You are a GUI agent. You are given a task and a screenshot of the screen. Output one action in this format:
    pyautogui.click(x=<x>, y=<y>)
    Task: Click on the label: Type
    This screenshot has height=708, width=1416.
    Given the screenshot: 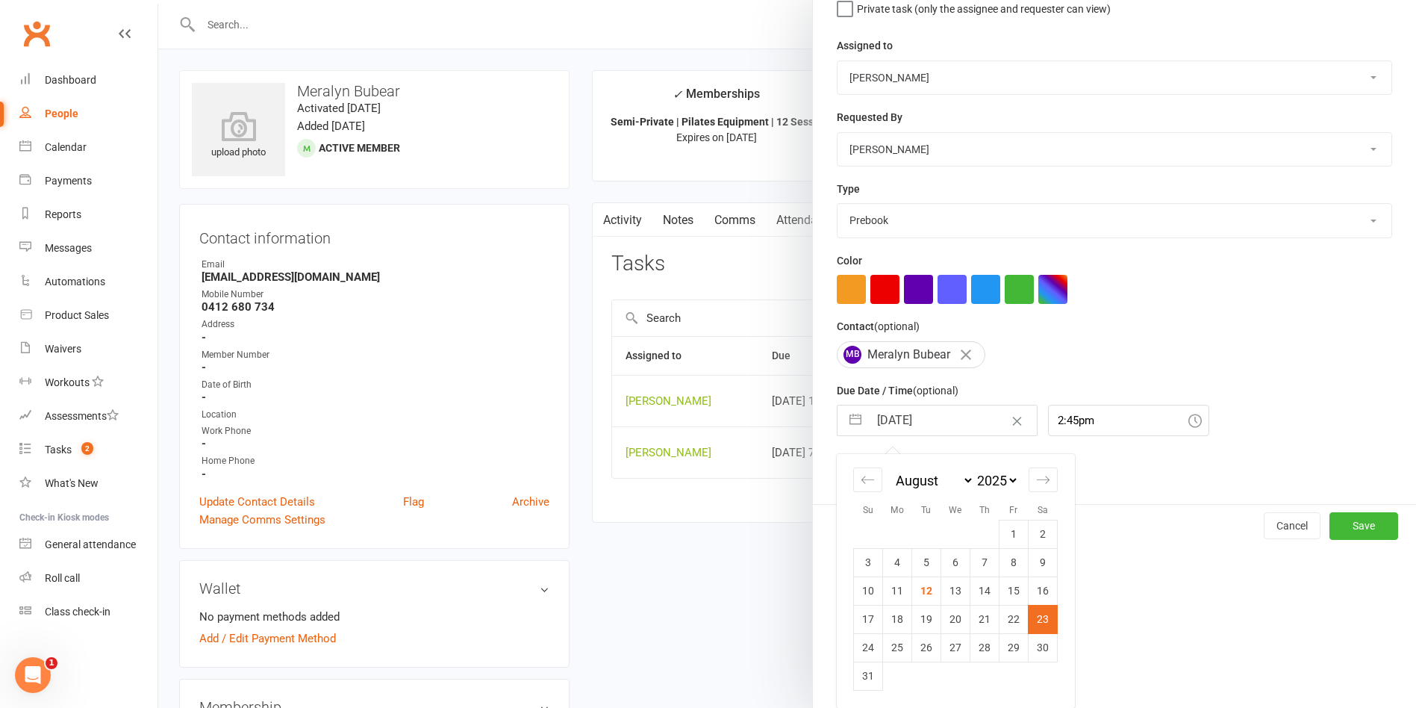 What is the action you would take?
    pyautogui.click(x=848, y=189)
    